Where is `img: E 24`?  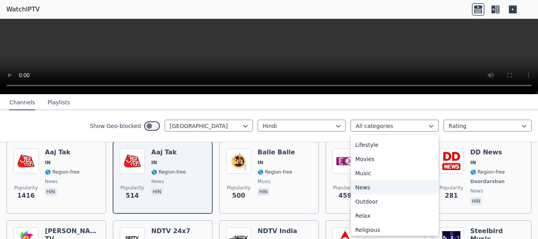 img: E 24 is located at coordinates (345, 161).